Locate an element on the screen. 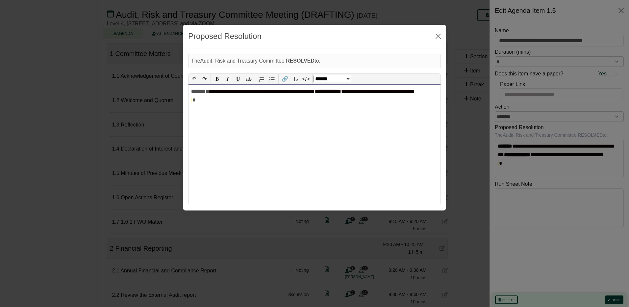  button: T̲ₓ is located at coordinates (295, 79).